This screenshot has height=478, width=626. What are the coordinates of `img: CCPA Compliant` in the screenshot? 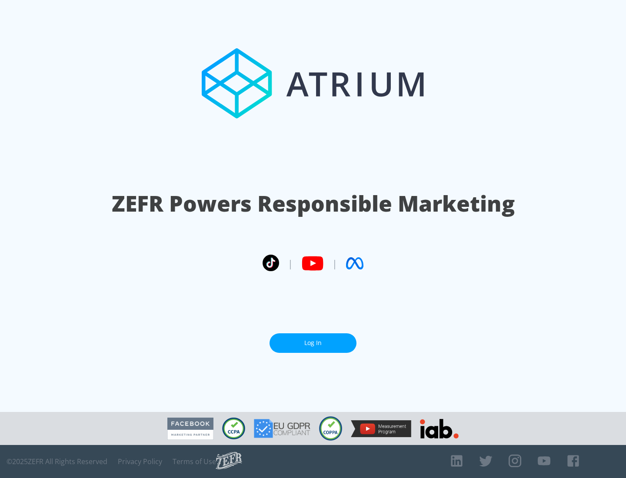 It's located at (233, 429).